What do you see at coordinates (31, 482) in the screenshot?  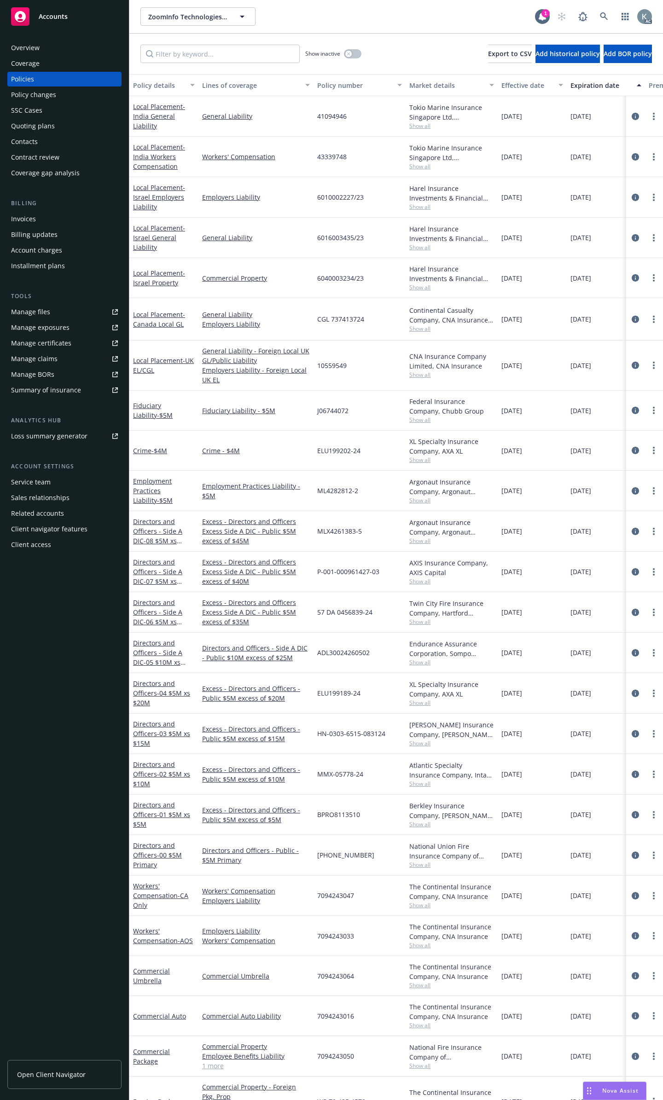 I see `div: Service team` at bounding box center [31, 482].